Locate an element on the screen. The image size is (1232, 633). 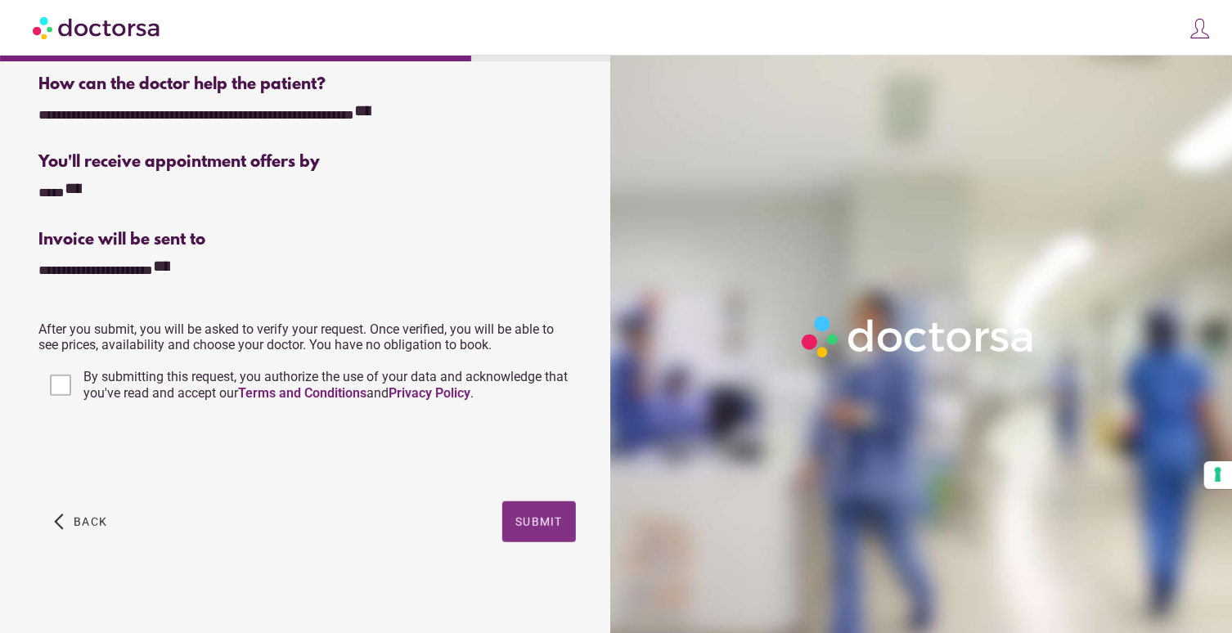
a: Privacy Policy is located at coordinates (430, 393).